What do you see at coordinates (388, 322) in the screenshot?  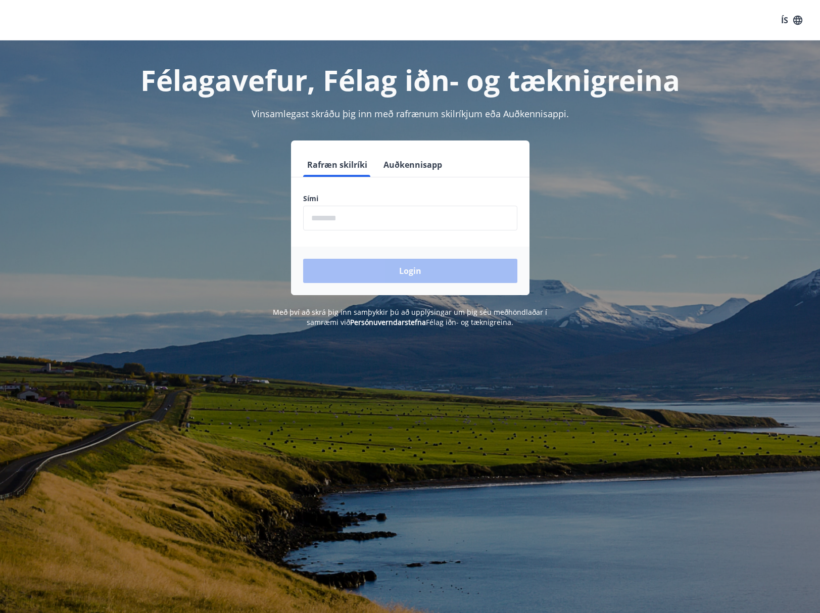 I see `a: Persónuverndarstefna` at bounding box center [388, 322].